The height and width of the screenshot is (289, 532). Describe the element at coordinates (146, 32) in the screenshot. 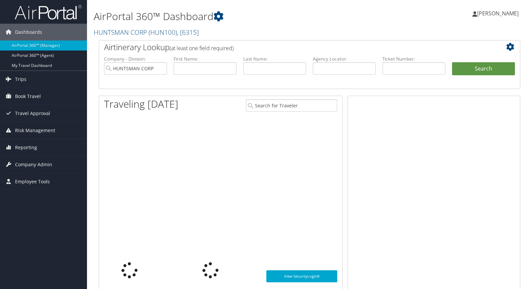

I see `a: HUNTSMAN CORP` at that location.